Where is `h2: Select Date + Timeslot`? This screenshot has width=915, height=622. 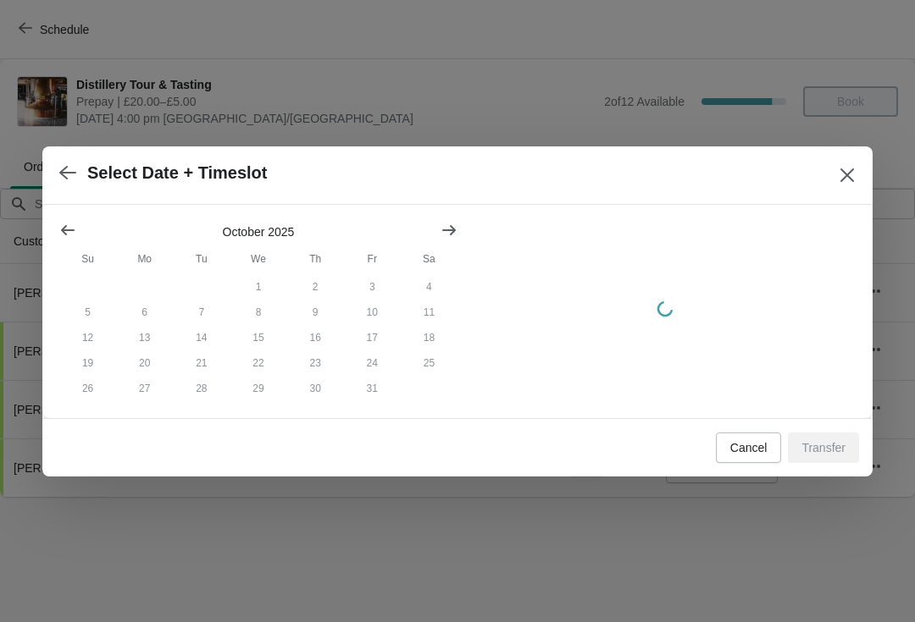 h2: Select Date + Timeslot is located at coordinates (177, 173).